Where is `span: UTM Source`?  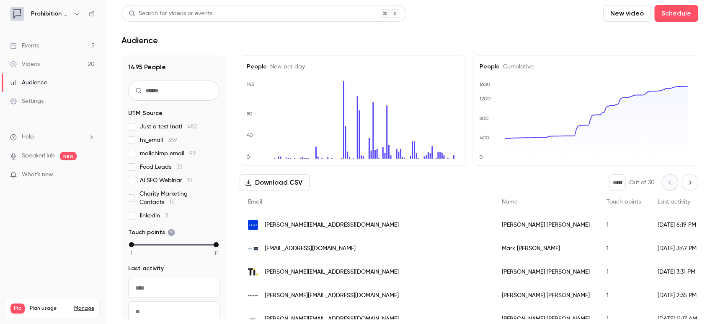 span: UTM Source is located at coordinates (145, 113).